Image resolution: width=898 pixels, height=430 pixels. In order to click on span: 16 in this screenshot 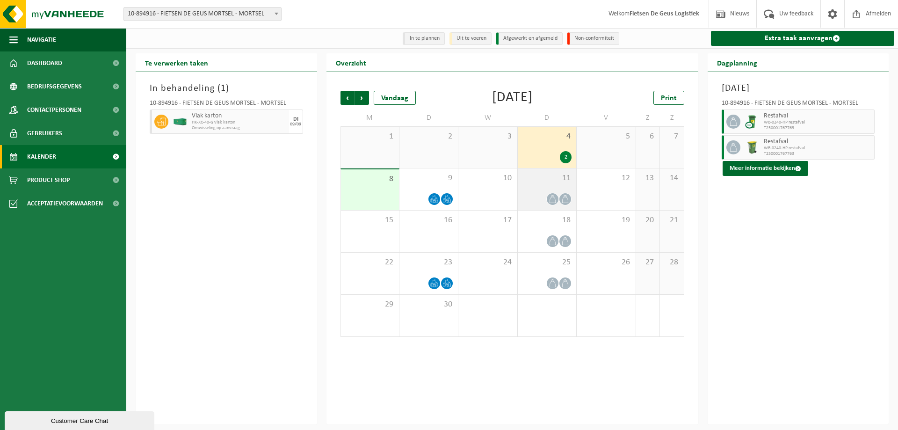, I will do `click(428, 220)`.